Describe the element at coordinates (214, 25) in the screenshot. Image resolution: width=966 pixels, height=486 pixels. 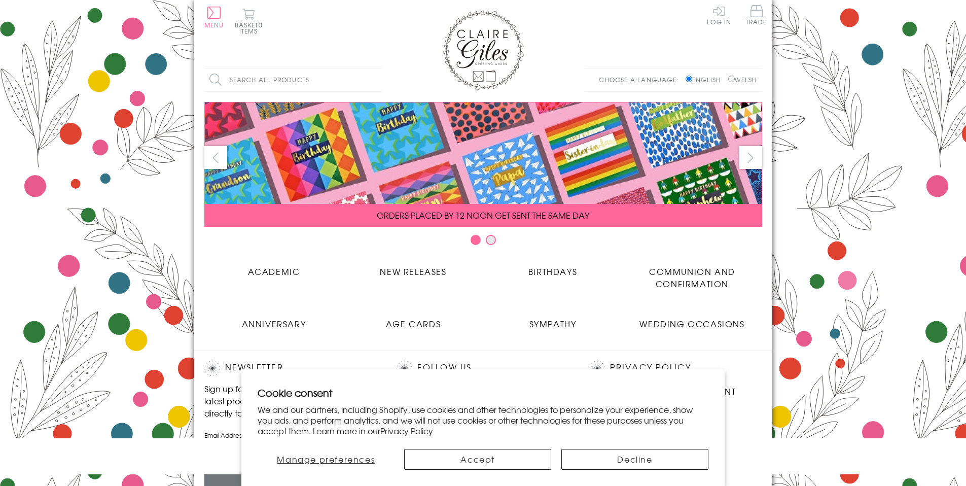
I see `span: Menu` at that location.